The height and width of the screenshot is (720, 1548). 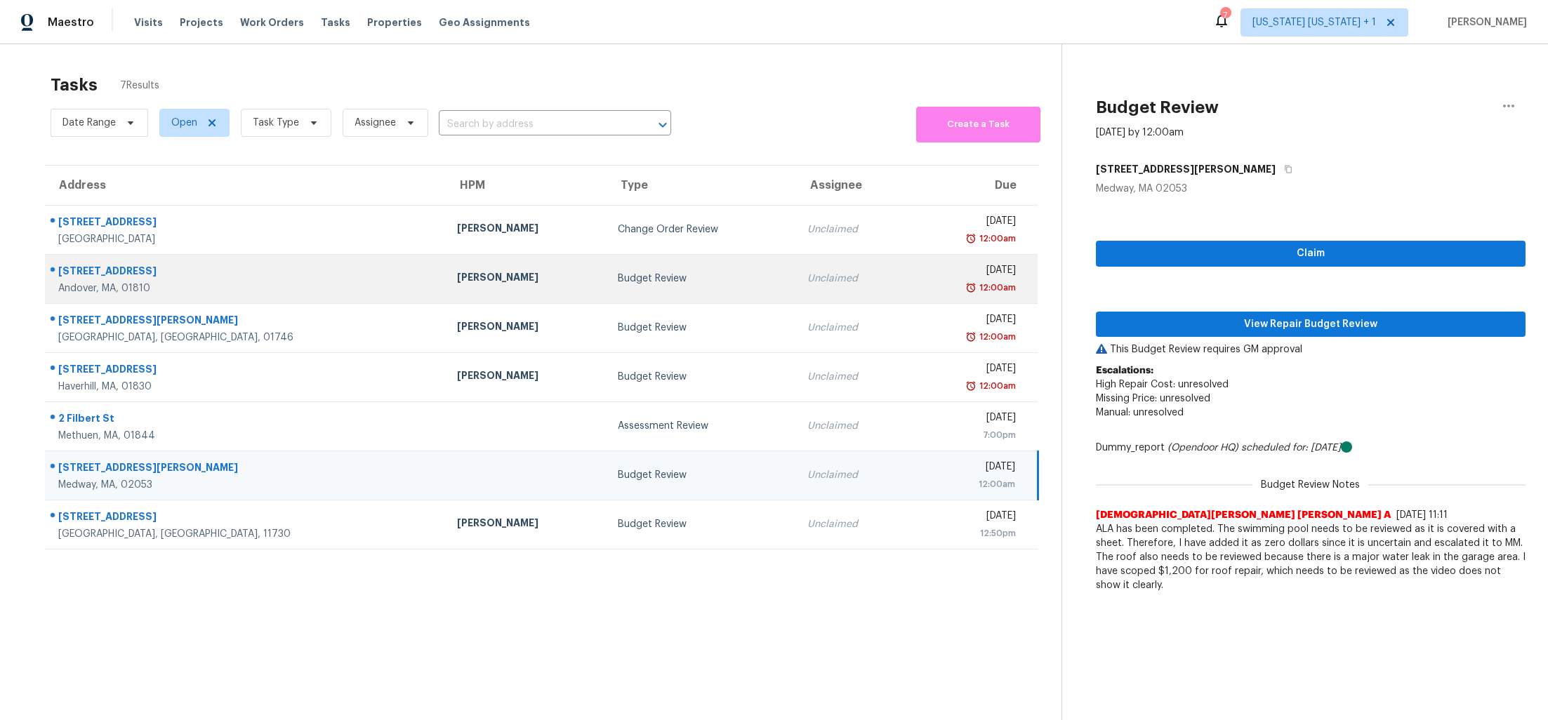 I want to click on span: Tasks, so click(x=336, y=22).